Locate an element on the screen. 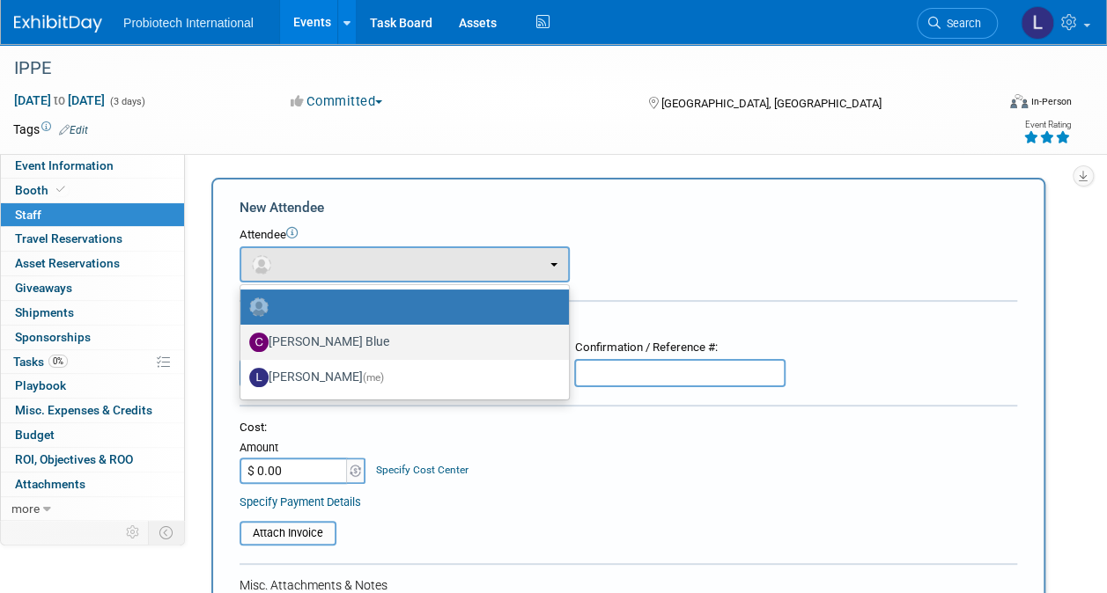 This screenshot has width=1107, height=593. span: Probiotech International is located at coordinates (188, 23).